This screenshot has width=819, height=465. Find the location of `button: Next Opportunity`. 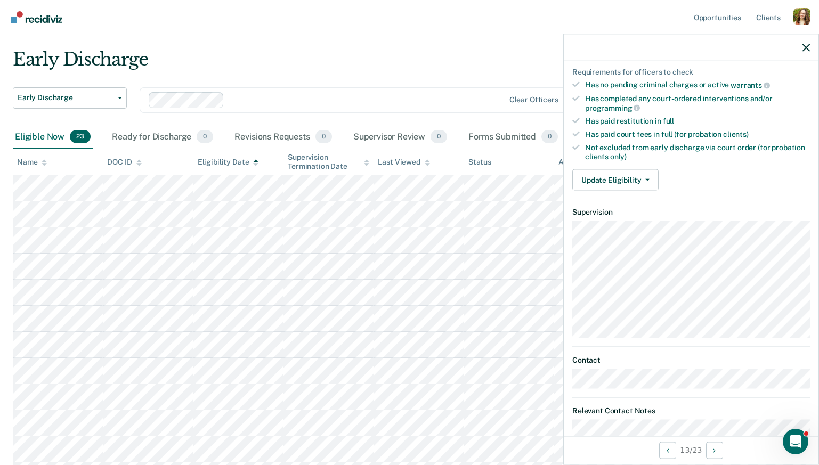

button: Next Opportunity is located at coordinates (714, 450).